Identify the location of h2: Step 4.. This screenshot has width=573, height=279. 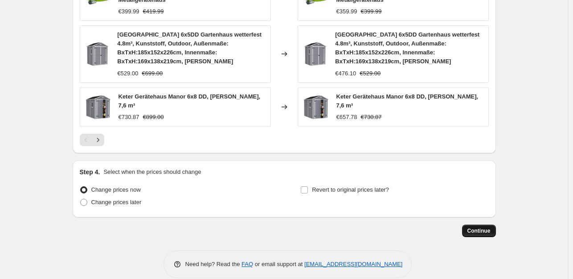
(90, 172).